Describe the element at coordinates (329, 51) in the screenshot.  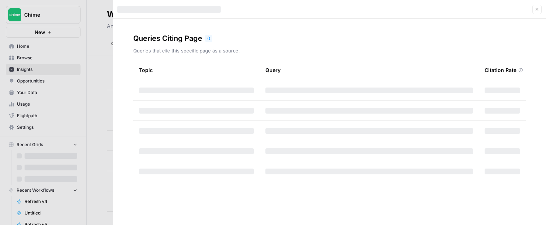
I see `p: Queries that cite this specific page as a source.` at that location.